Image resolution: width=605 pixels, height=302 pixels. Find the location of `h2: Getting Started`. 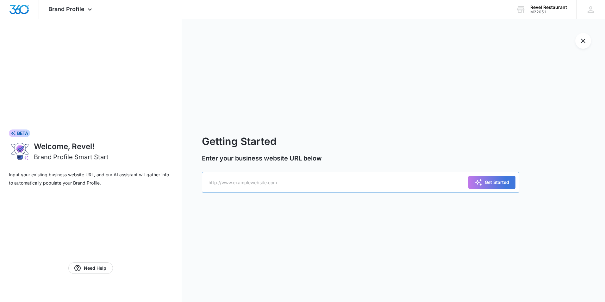

h2: Getting Started is located at coordinates (361, 141).